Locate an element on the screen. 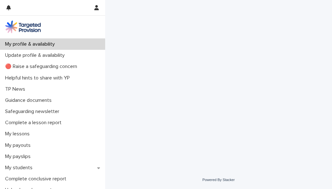  p: Safeguarding newsletter is located at coordinates (33, 111).